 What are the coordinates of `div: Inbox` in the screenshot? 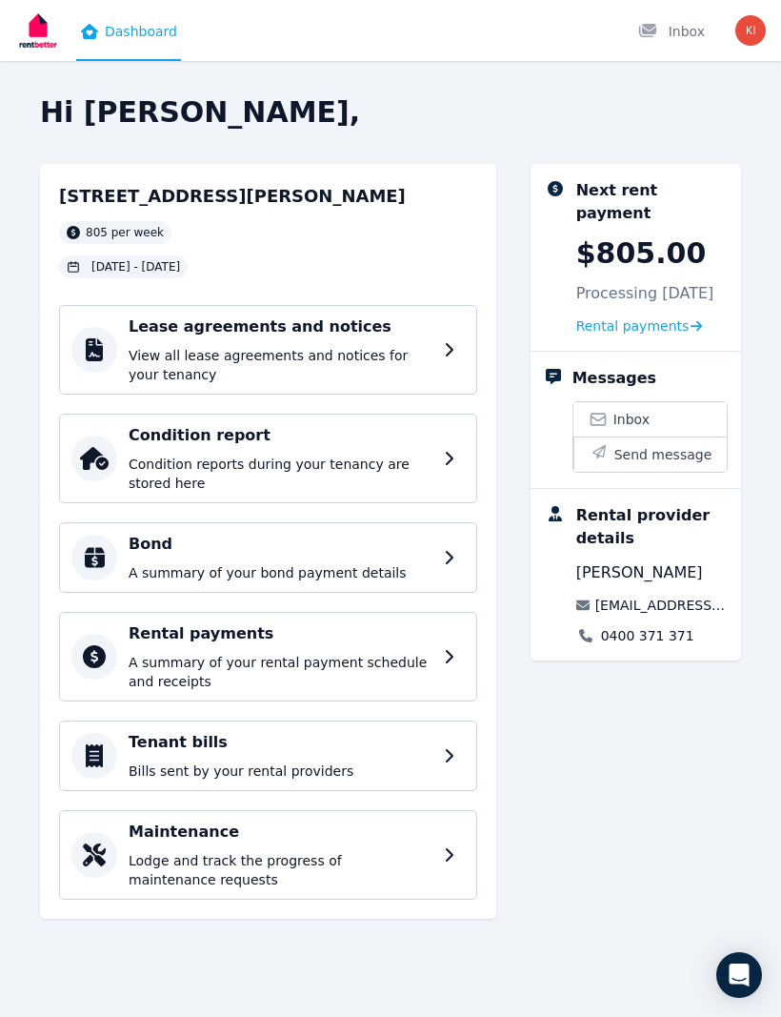 It's located at (672, 31).